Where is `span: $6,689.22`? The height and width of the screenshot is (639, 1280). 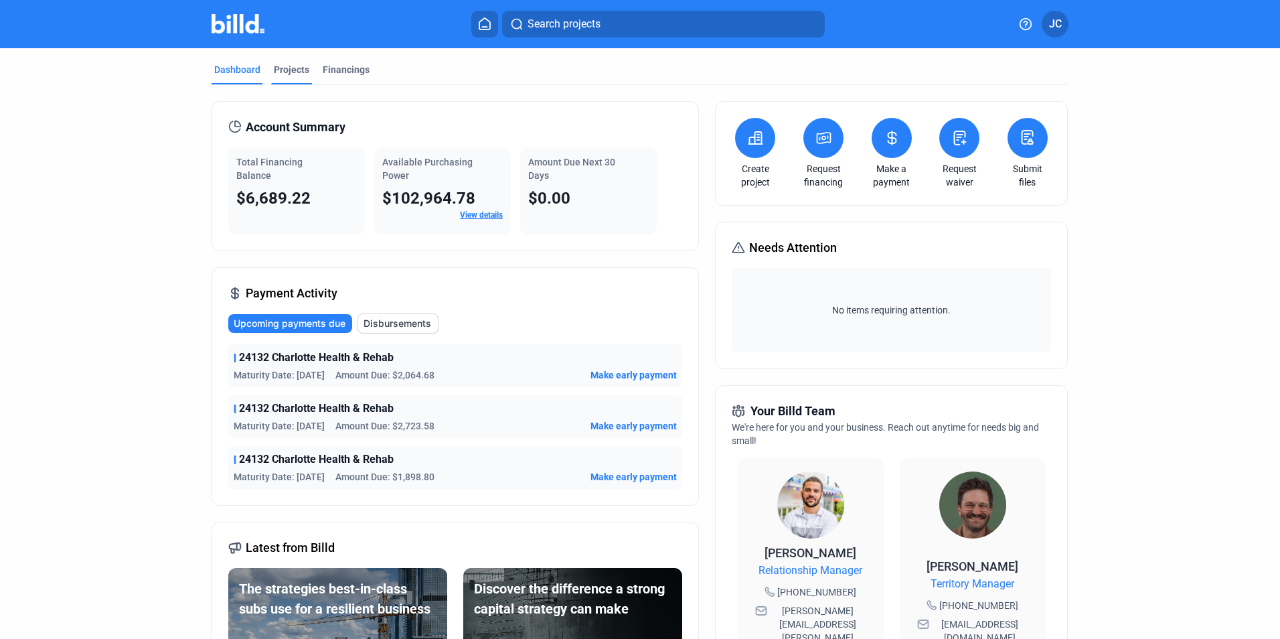
span: $6,689.22 is located at coordinates (273, 198).